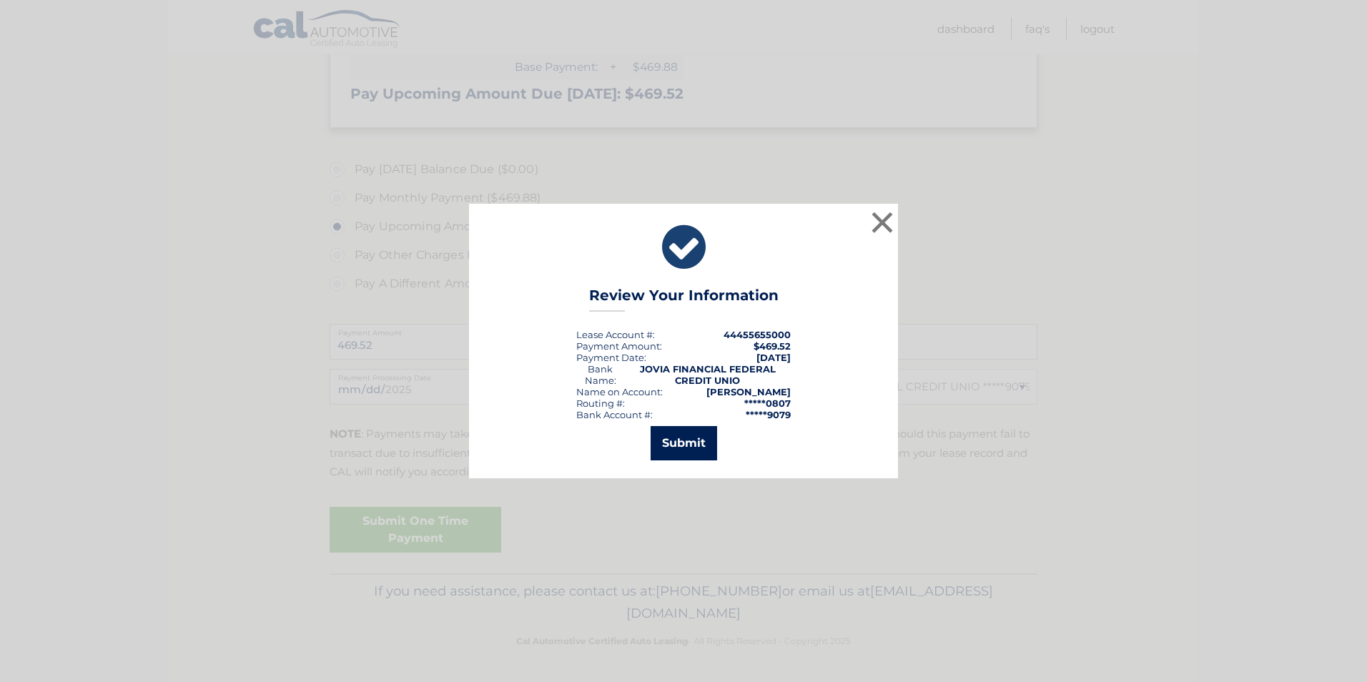 The image size is (1367, 682). What do you see at coordinates (684, 443) in the screenshot?
I see `button: Submit` at bounding box center [684, 443].